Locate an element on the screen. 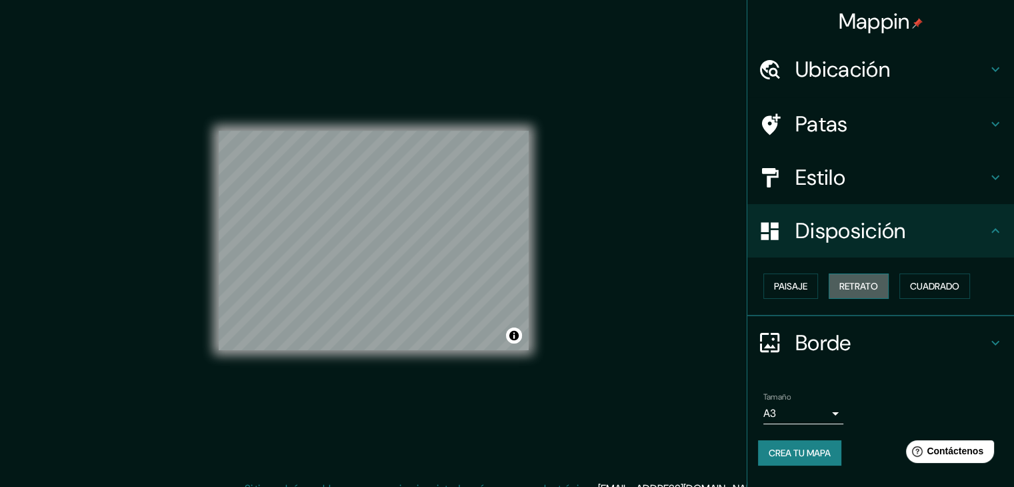 This screenshot has width=1014, height=487. font: Estilo is located at coordinates (820, 177).